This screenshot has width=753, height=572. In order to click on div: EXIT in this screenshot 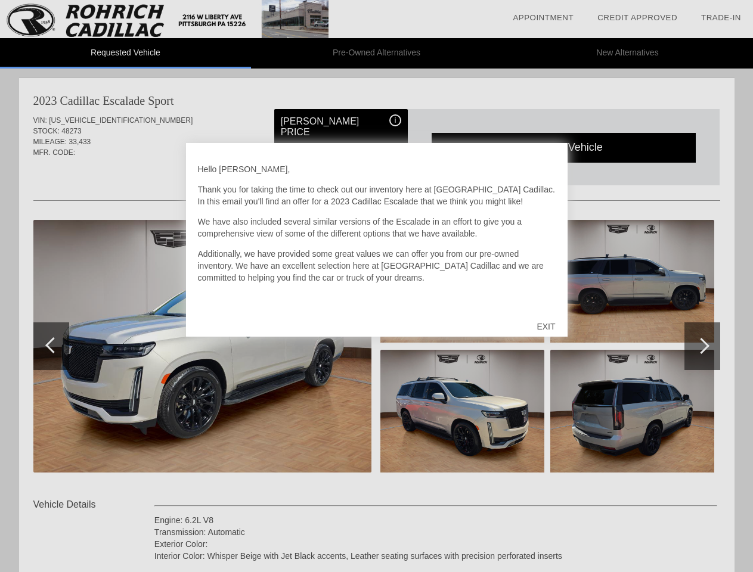, I will do `click(546, 327)`.